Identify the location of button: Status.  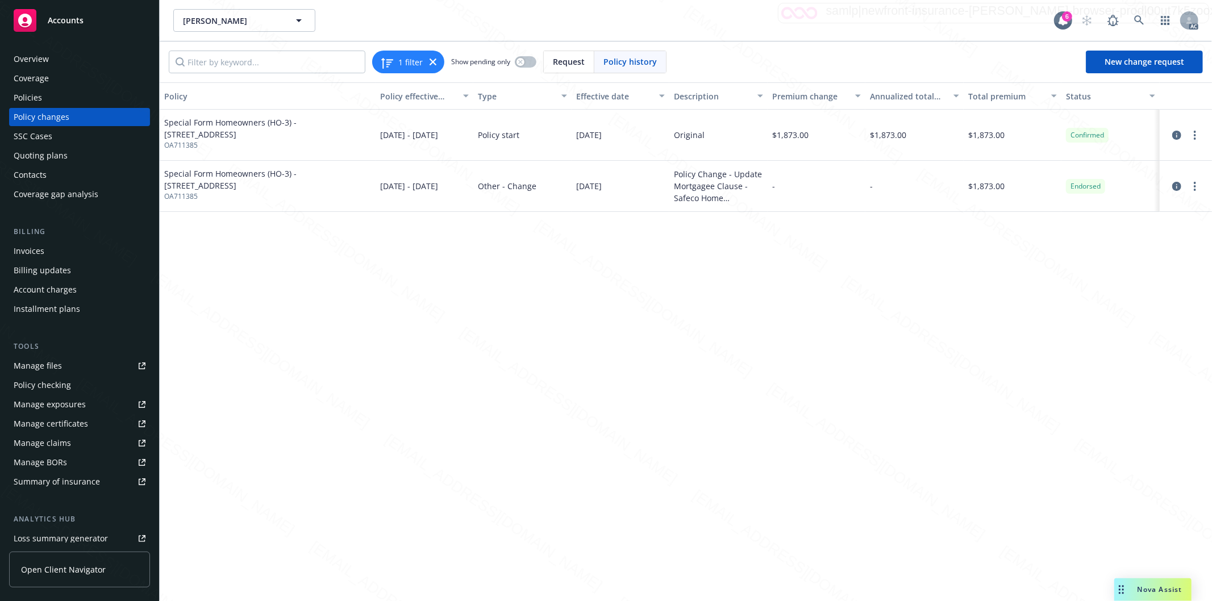
(1111, 96).